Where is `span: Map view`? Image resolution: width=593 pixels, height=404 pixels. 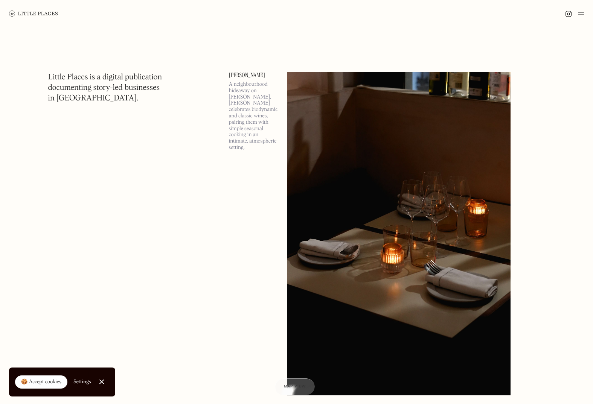
span: Map view is located at coordinates (295, 386).